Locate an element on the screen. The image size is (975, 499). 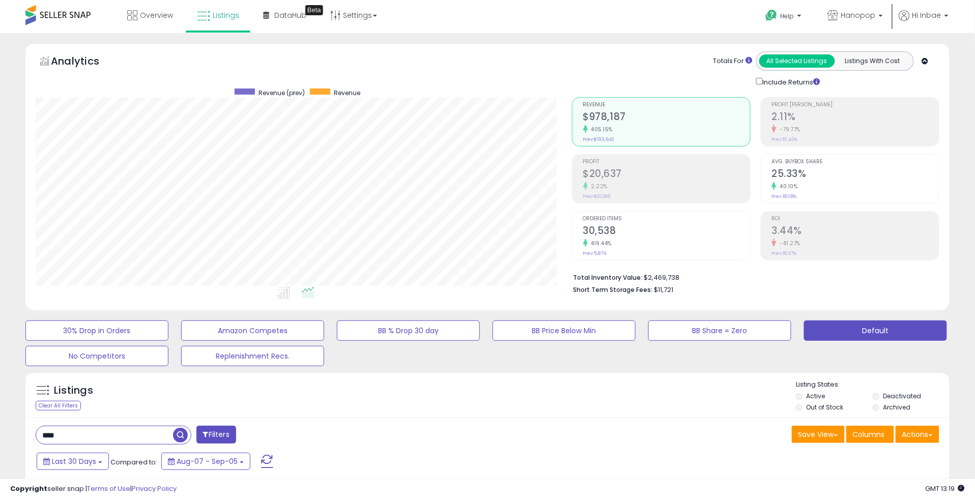
button: Last 30 Days is located at coordinates (73, 462).